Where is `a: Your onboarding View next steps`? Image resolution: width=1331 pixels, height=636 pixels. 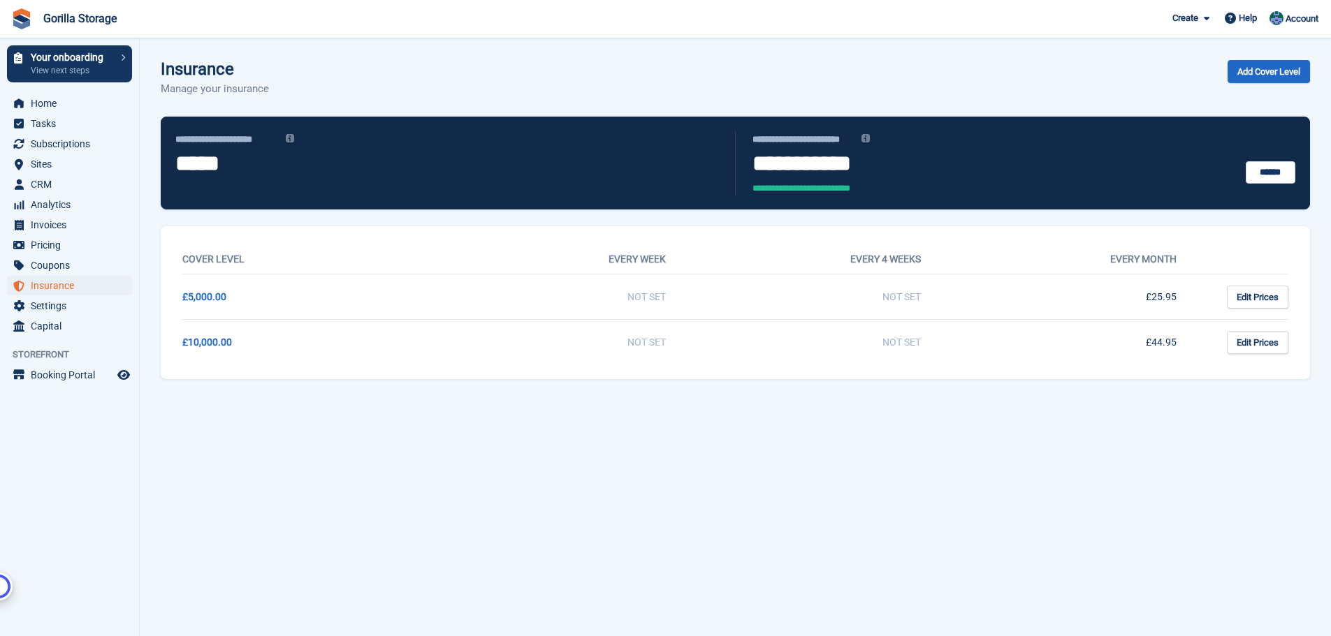 a: Your onboarding View next steps is located at coordinates (69, 64).